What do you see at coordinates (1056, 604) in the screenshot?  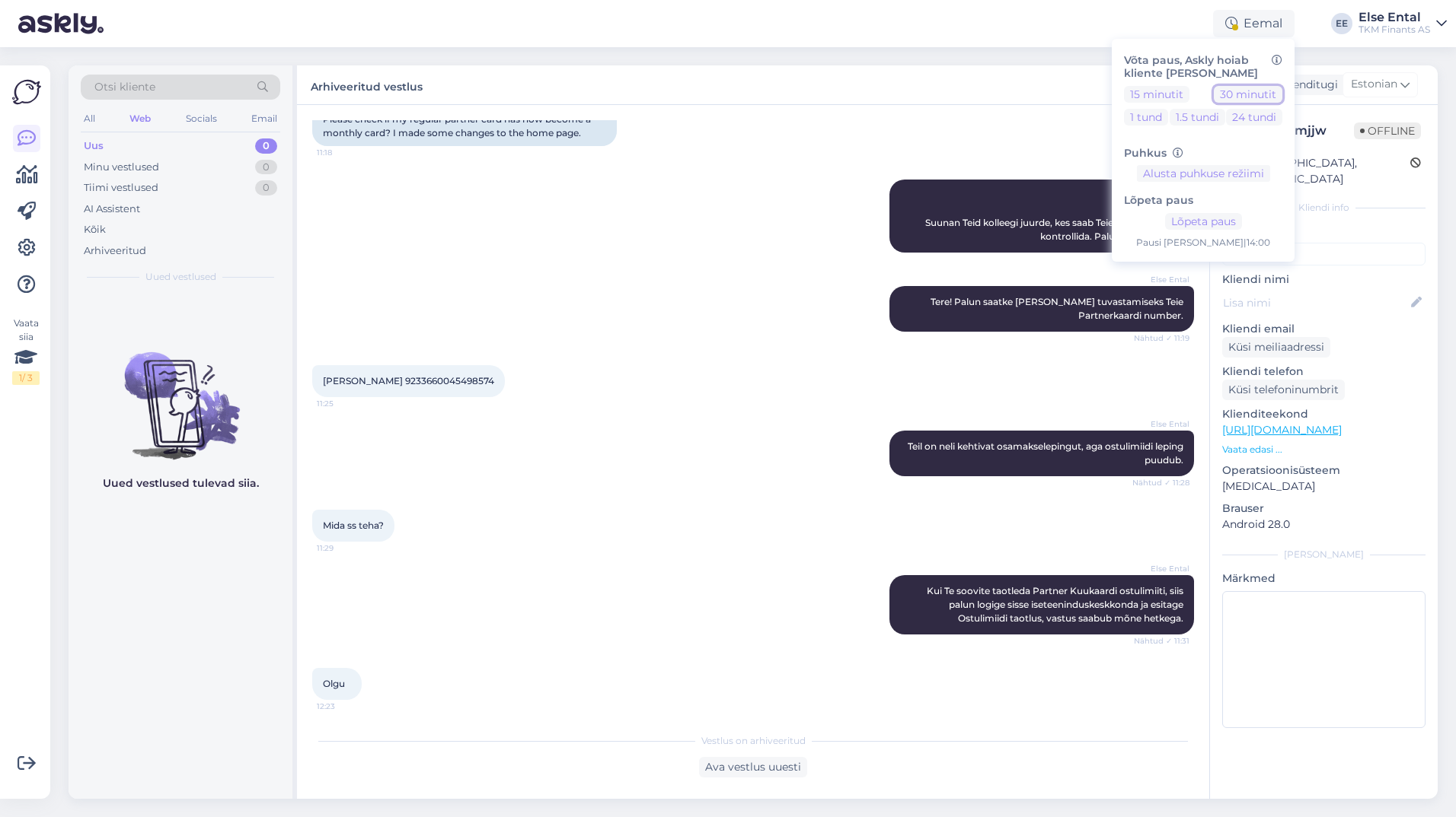 I see `span: Kui Te soovite taotleda Partner Kuukaardi ostulimiiti, siis palun logige sisse iseteeninduskeskko...` at bounding box center [1056, 604].